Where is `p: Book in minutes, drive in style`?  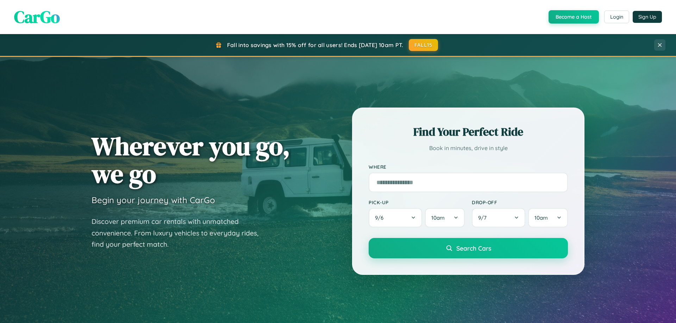
p: Book in minutes, drive in style is located at coordinates (468, 148).